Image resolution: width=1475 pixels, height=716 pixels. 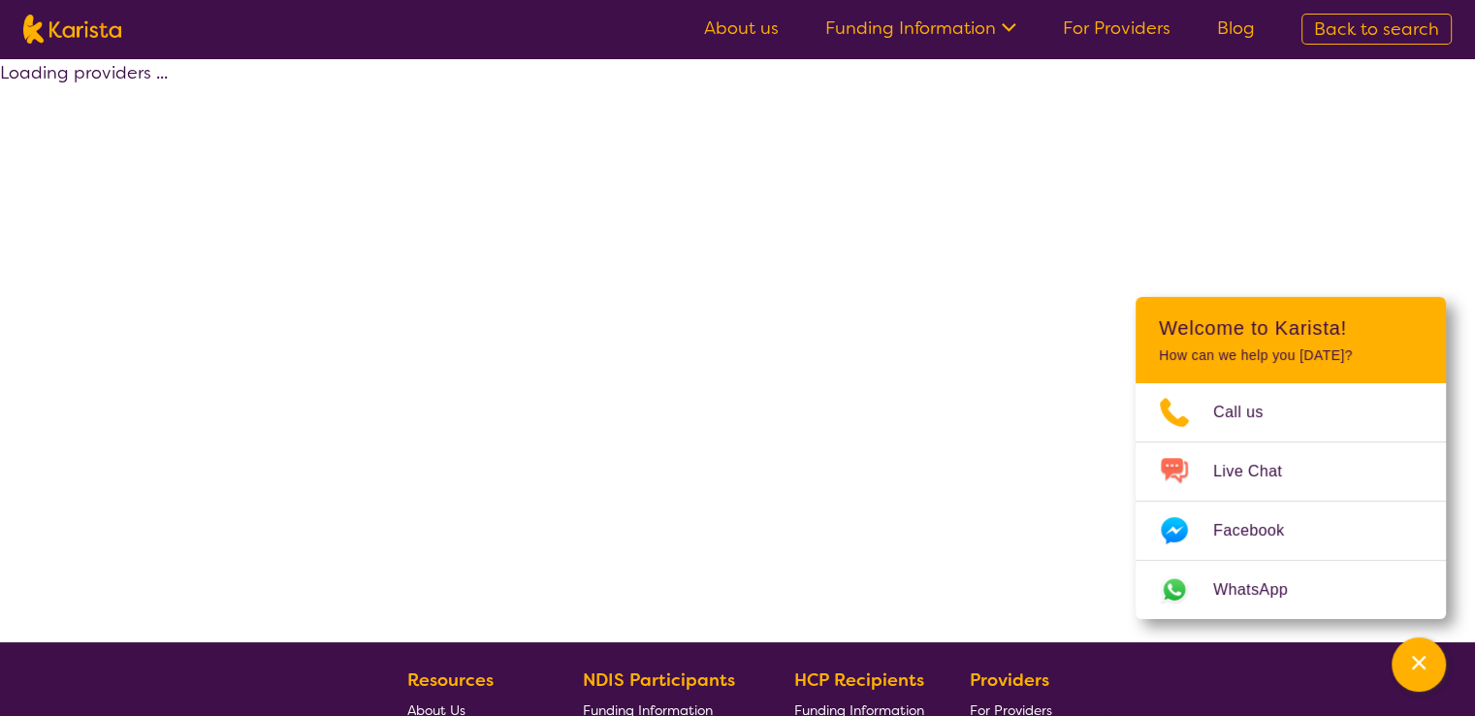 I want to click on a: Blog, so click(x=1235, y=28).